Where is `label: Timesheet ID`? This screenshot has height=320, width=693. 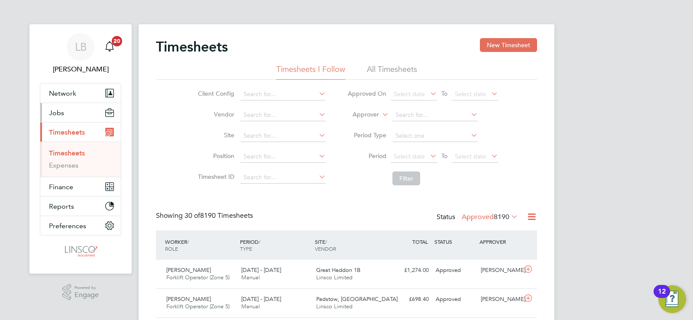
label: Timesheet ID is located at coordinates (215, 177).